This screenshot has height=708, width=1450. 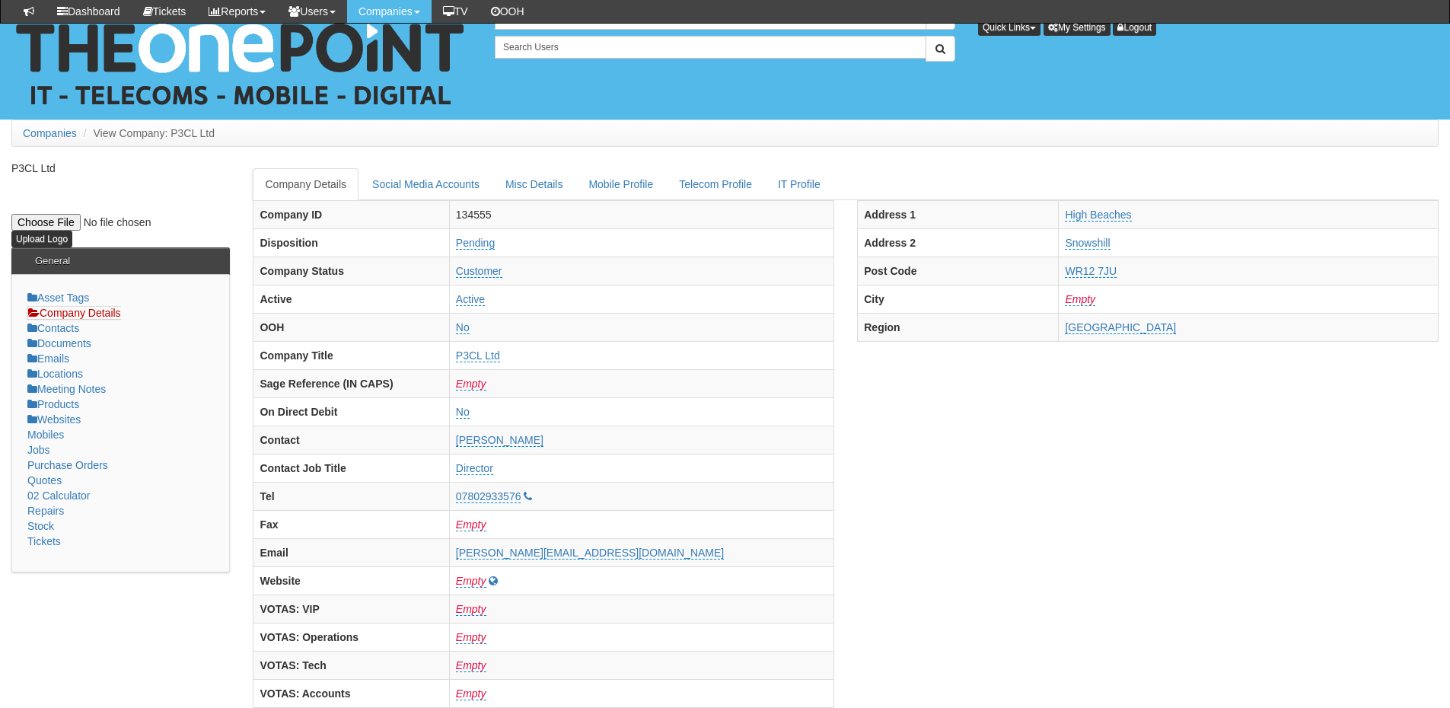 What do you see at coordinates (53, 328) in the screenshot?
I see `a: Contacts` at bounding box center [53, 328].